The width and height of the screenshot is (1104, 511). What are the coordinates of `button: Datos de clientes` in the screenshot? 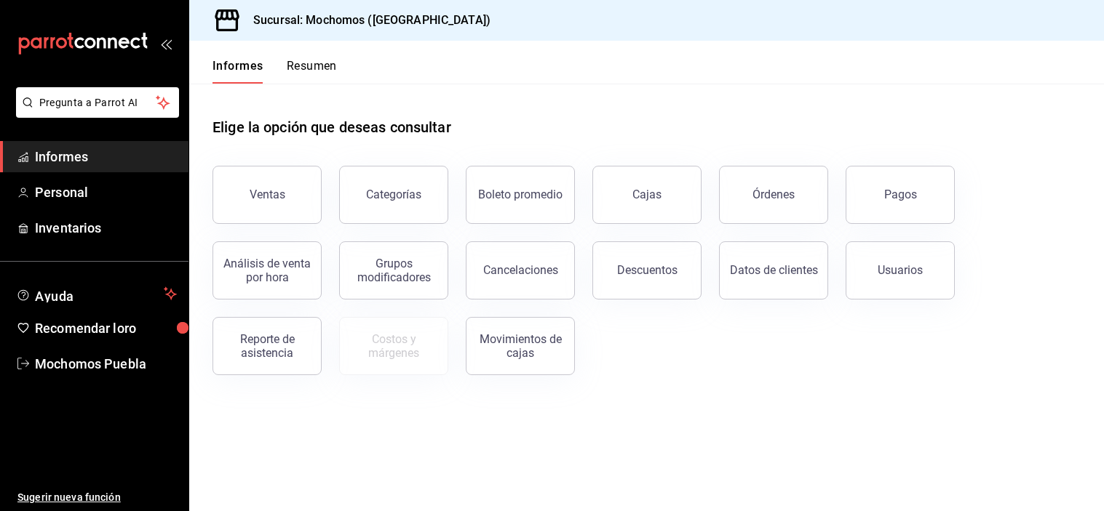 It's located at (773, 271).